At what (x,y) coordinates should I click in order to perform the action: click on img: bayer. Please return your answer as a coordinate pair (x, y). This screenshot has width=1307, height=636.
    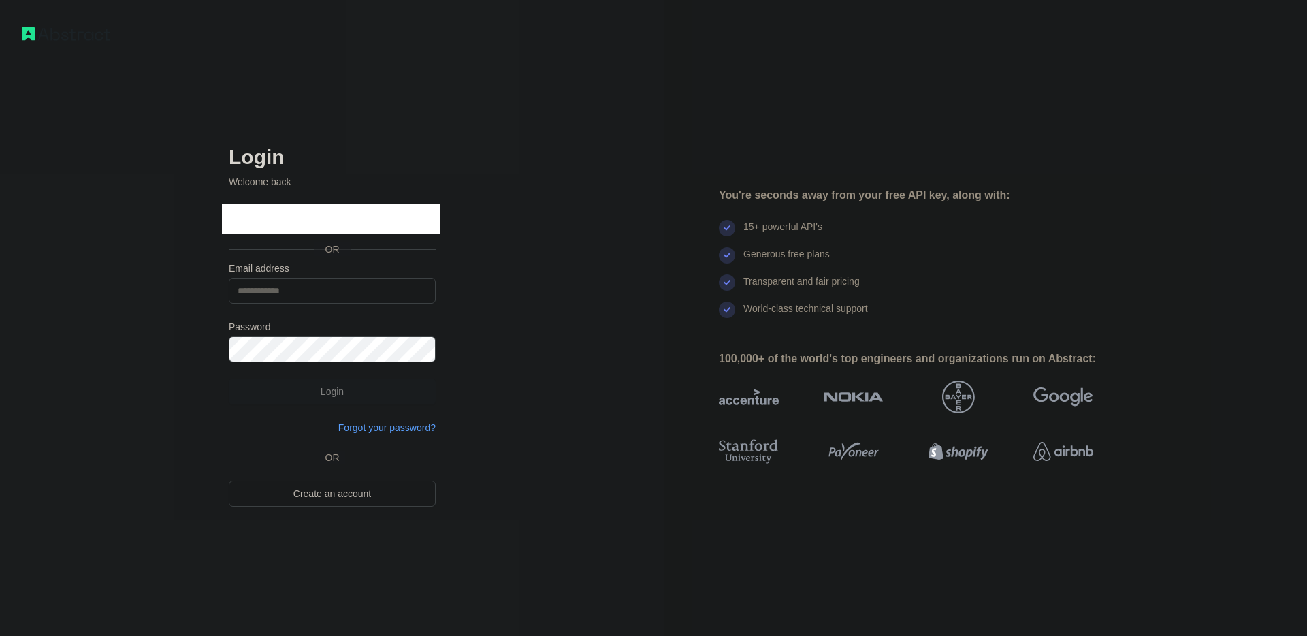
    Looking at the image, I should click on (958, 397).